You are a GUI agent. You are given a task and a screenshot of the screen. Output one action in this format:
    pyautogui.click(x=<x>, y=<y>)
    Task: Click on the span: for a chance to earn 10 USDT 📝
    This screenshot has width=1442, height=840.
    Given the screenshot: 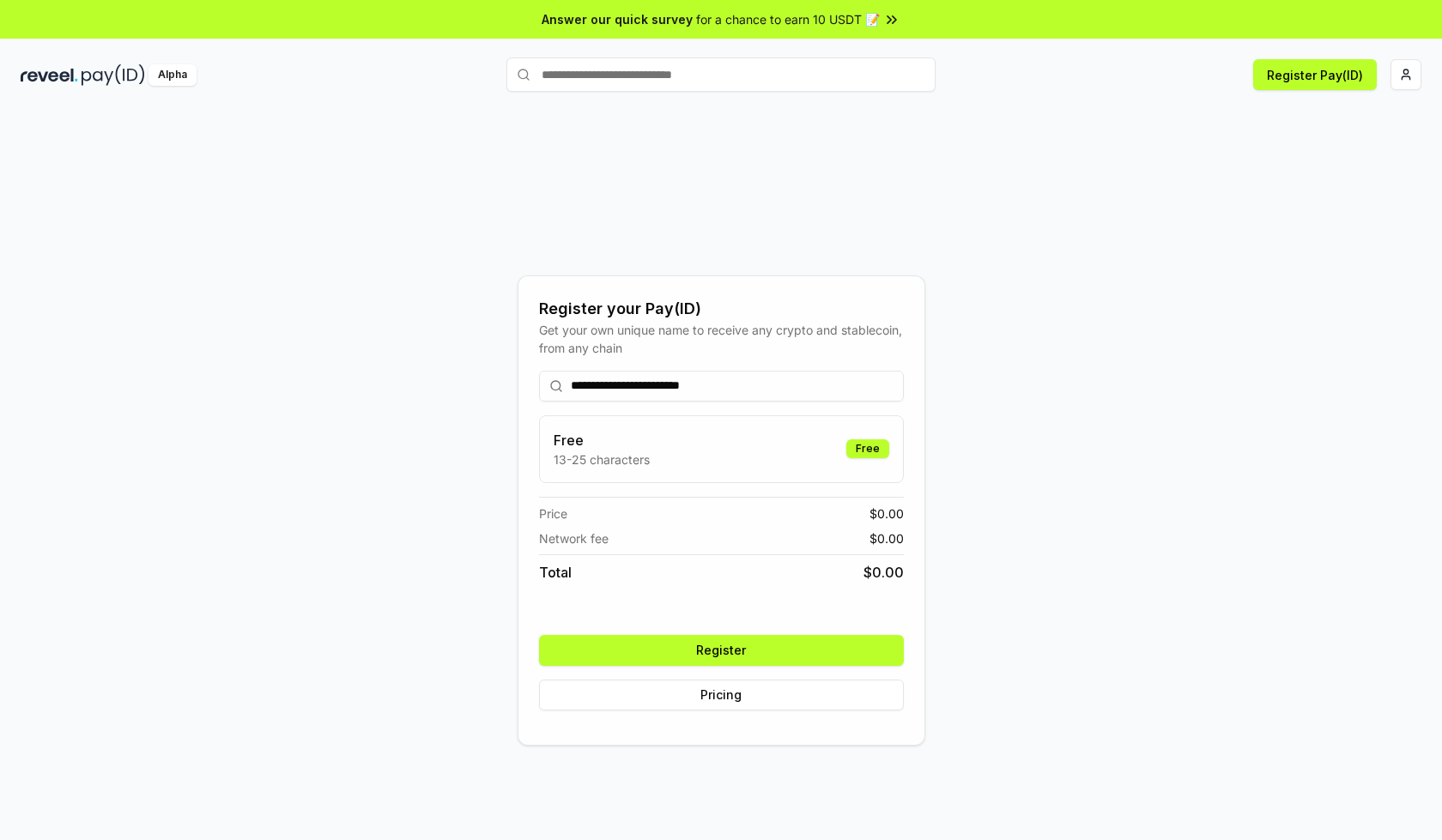 What is the action you would take?
    pyautogui.click(x=787, y=19)
    